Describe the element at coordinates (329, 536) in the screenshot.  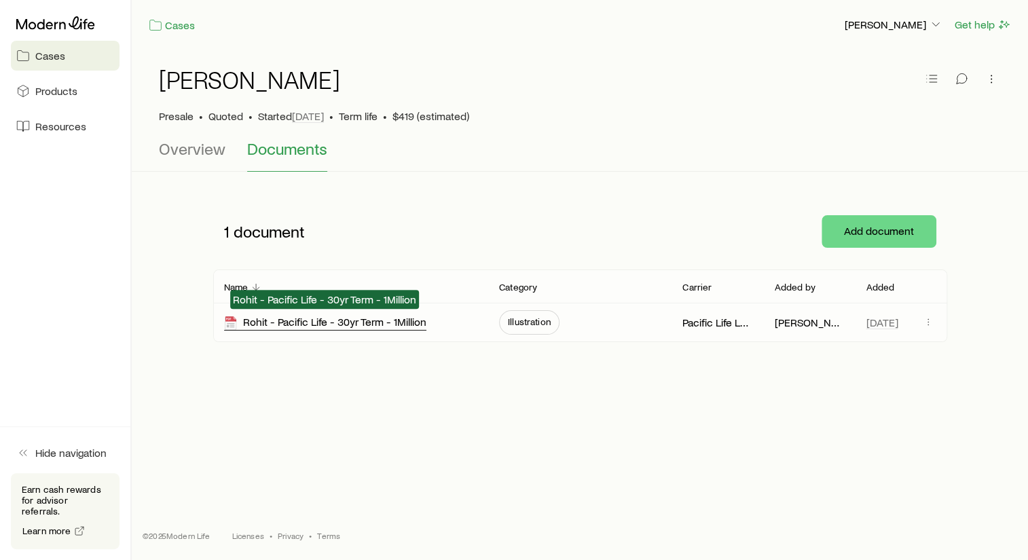
I see `a: Terms` at that location.